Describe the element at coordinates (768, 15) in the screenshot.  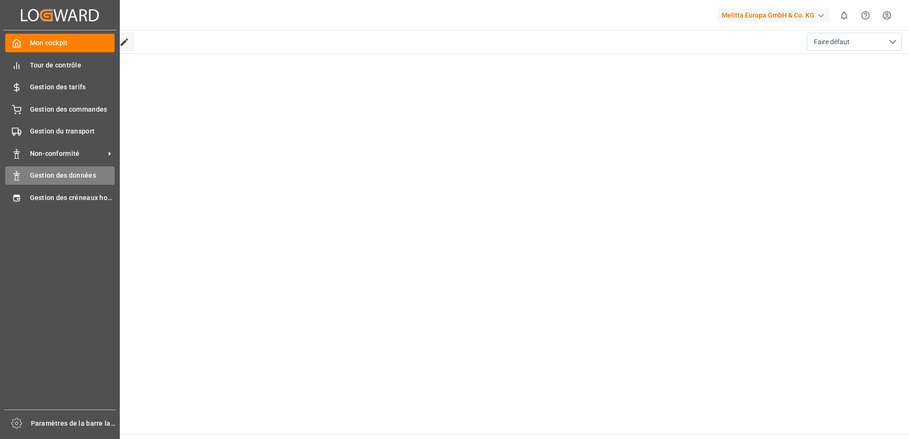
I see `font: Melitta Europa GmbH & Co. KG` at that location.